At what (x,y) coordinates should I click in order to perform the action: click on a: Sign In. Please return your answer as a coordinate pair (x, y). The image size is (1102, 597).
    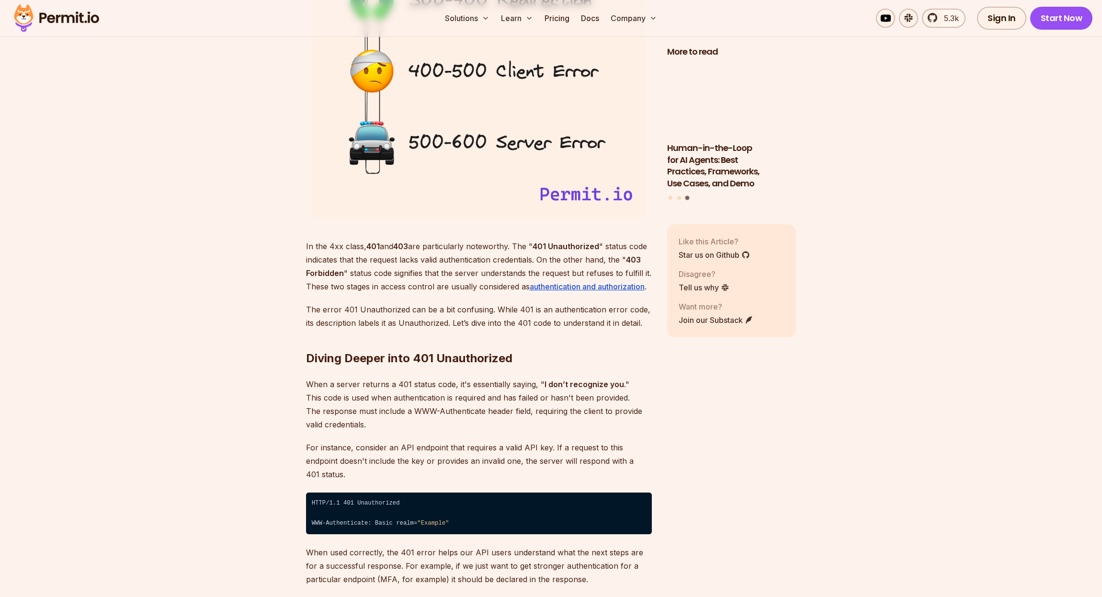
    Looking at the image, I should click on (1002, 18).